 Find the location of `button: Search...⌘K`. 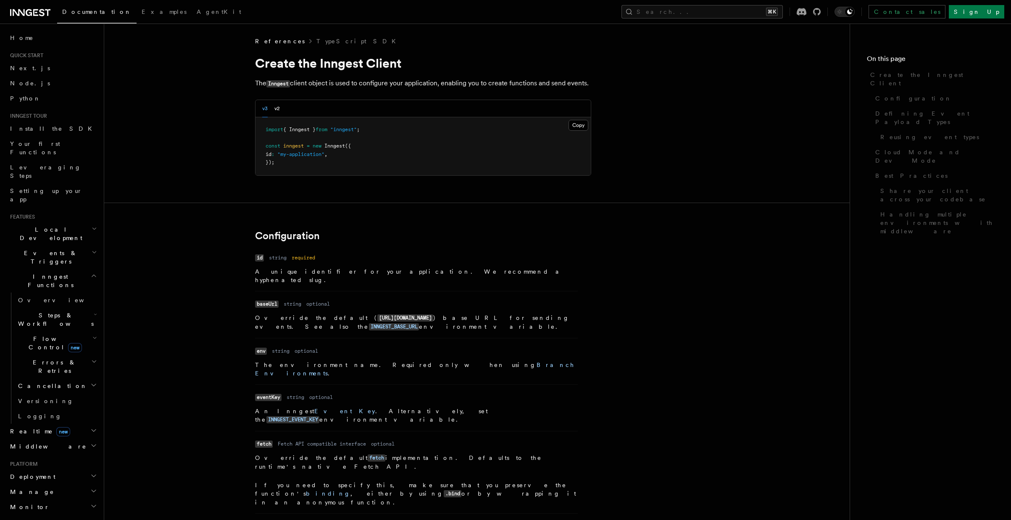

button: Search...⌘K is located at coordinates (702, 12).